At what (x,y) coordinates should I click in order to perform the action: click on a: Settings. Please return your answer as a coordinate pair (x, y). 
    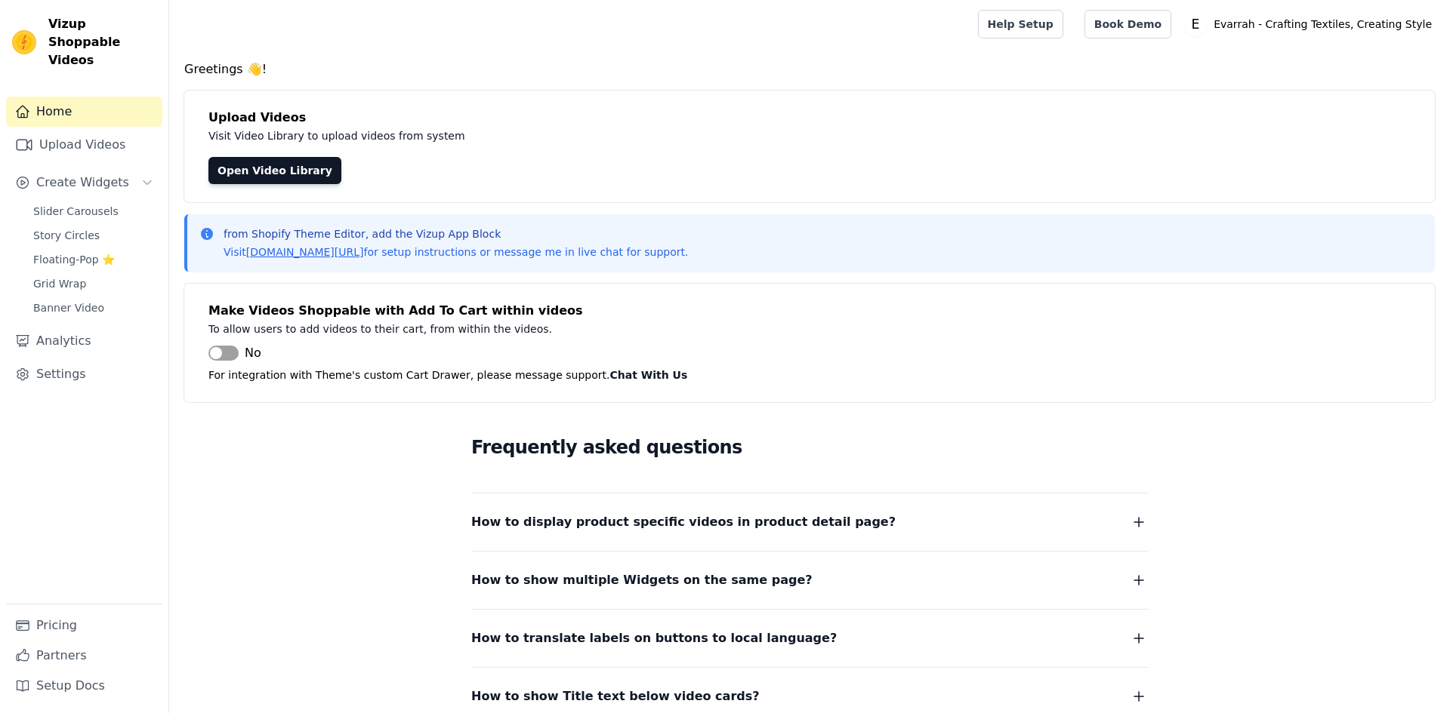
    Looking at the image, I should click on (84, 374).